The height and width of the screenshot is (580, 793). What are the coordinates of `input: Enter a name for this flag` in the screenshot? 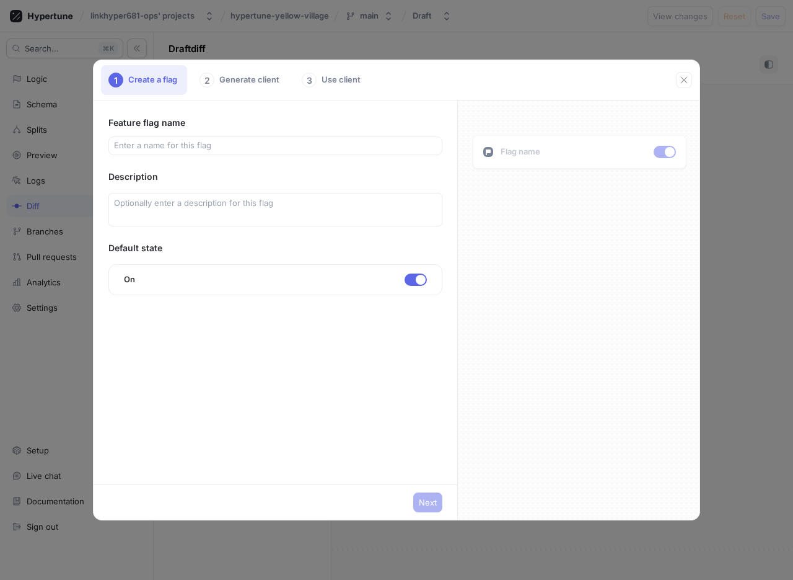 It's located at (275, 146).